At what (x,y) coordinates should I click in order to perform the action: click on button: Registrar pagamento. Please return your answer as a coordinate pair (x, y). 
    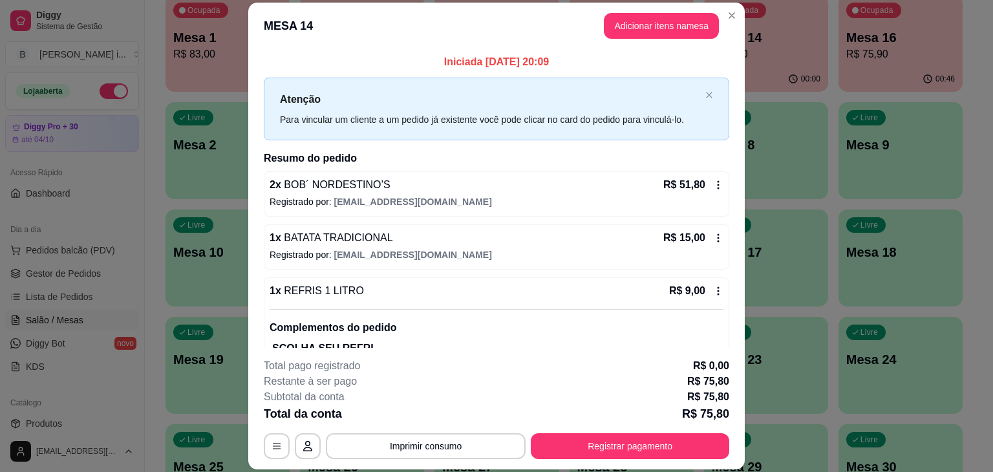
    Looking at the image, I should click on (630, 446).